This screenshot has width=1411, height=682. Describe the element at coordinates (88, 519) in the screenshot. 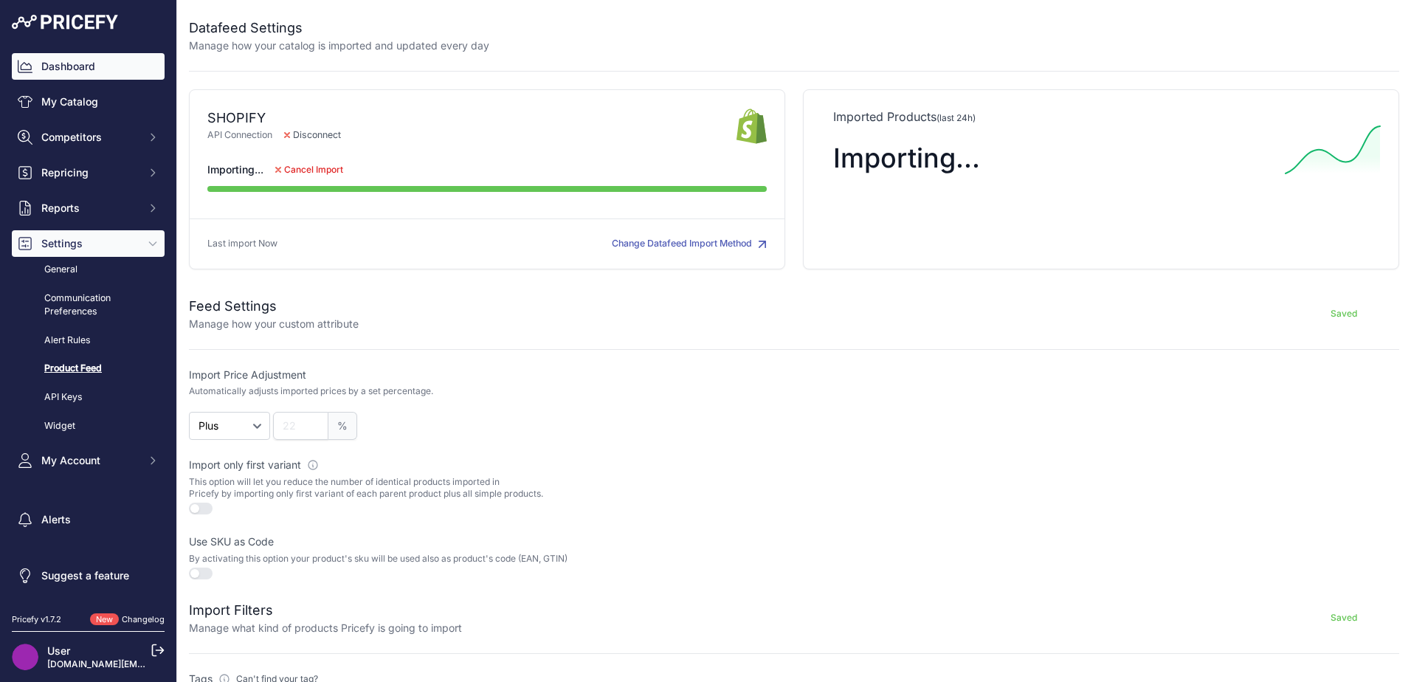

I see `a: Alerts` at that location.